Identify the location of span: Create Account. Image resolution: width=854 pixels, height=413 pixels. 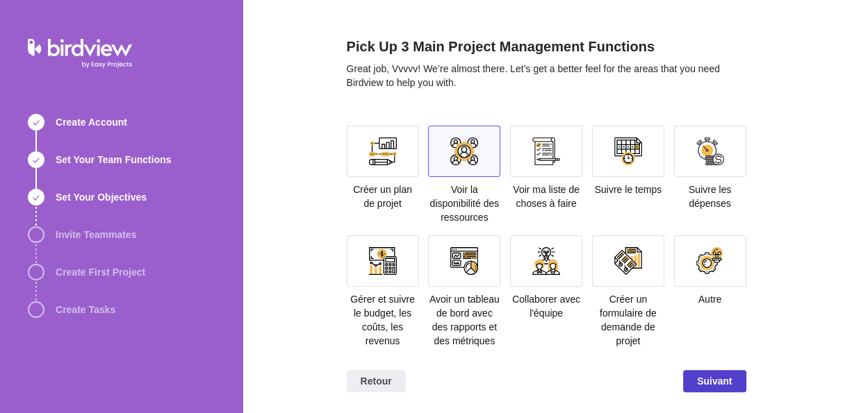
(91, 122).